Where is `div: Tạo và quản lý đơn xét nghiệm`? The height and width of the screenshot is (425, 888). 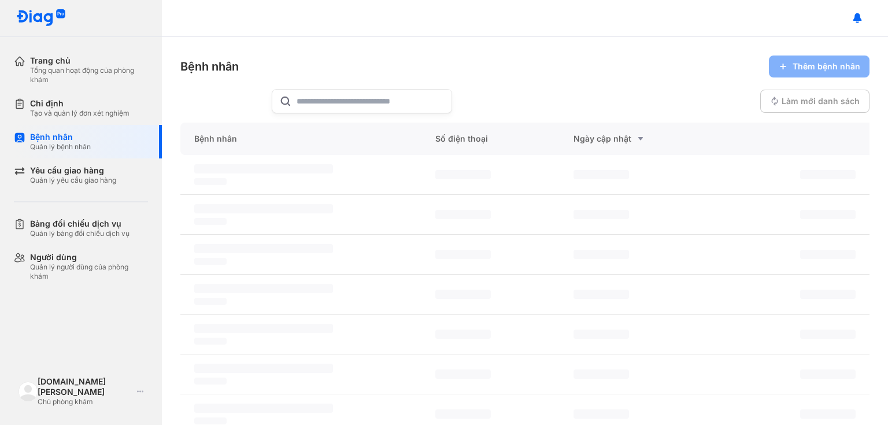 div: Tạo và quản lý đơn xét nghiệm is located at coordinates (80, 113).